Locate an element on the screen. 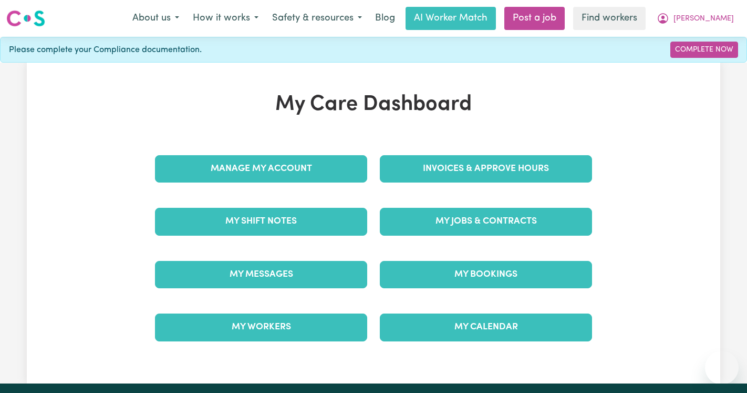  a: Careseekers logo is located at coordinates (26, 18).